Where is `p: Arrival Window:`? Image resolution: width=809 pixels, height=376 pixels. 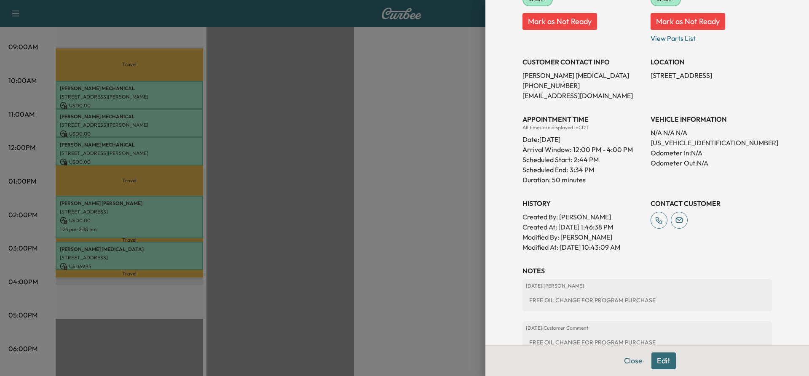
p: Arrival Window: is located at coordinates (583, 150).